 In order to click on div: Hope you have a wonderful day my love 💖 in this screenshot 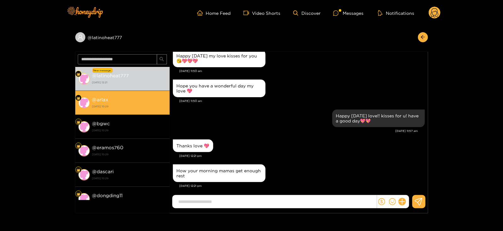, I will do `click(219, 88)`.